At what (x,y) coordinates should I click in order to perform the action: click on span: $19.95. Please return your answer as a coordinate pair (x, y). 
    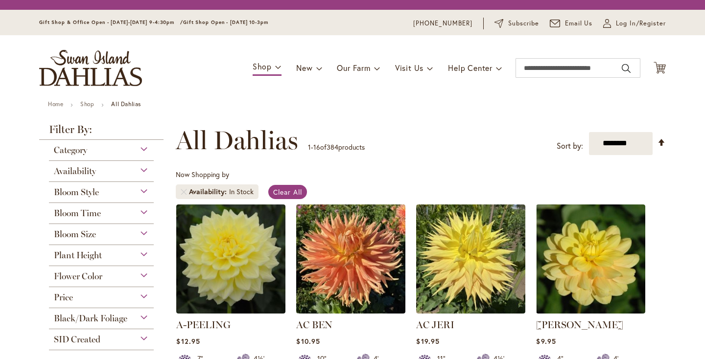
    Looking at the image, I should click on (427, 341).